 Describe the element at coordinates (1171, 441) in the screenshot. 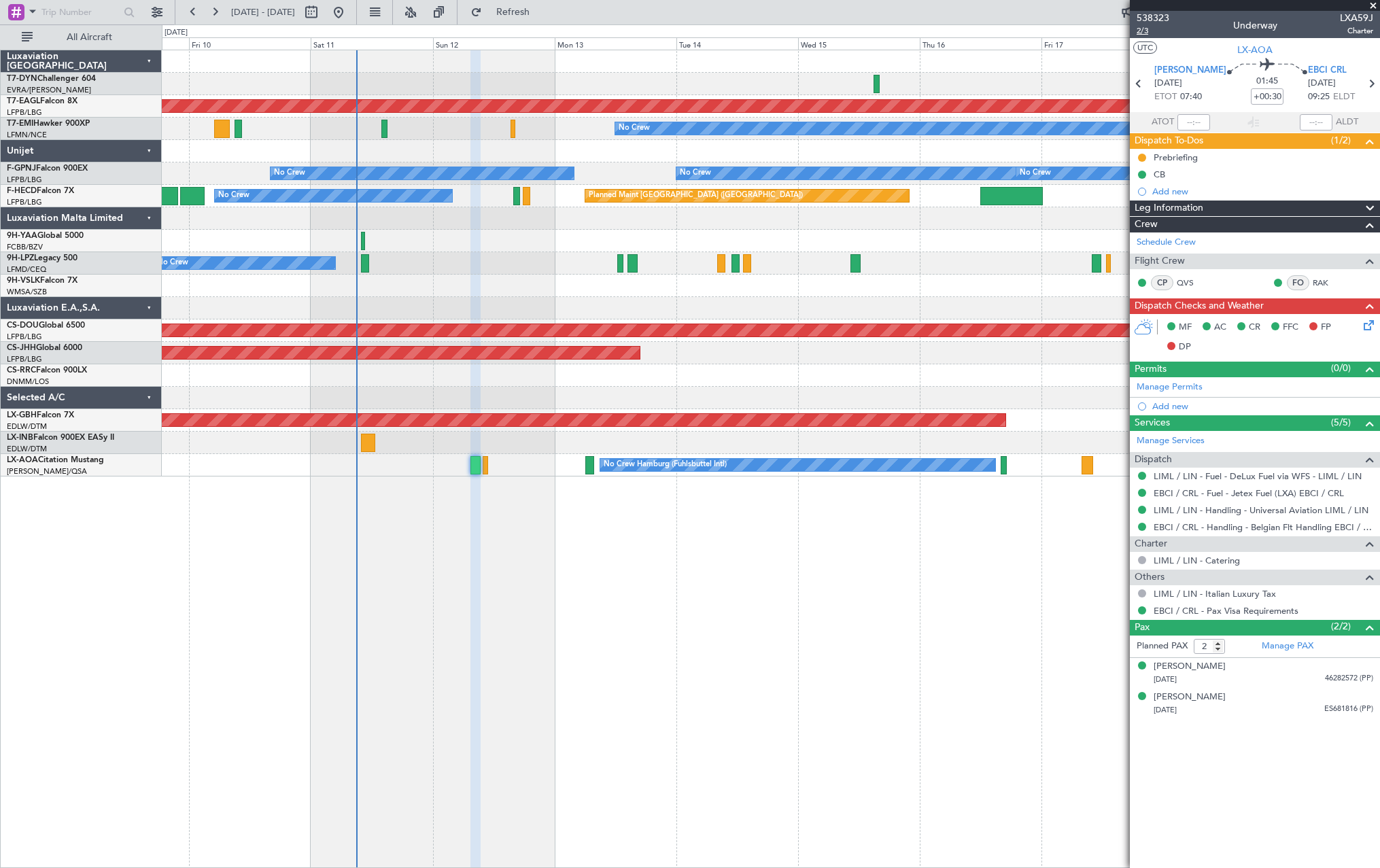

I see `a: Manage Services` at that location.